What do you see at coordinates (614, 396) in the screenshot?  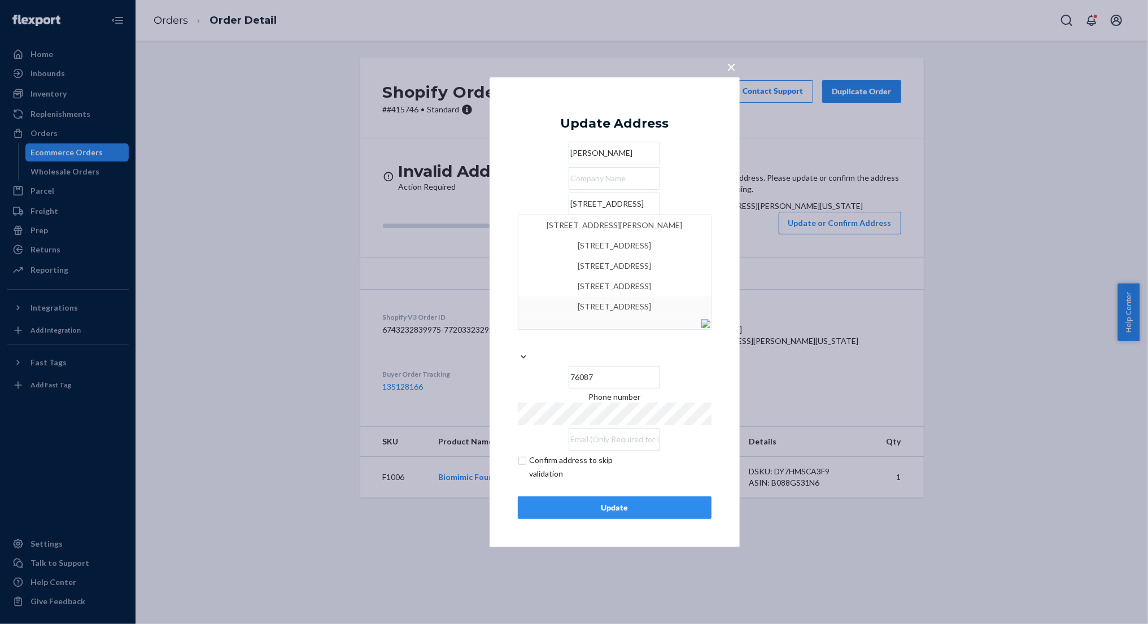 I see `span: Phone number` at bounding box center [614, 396].